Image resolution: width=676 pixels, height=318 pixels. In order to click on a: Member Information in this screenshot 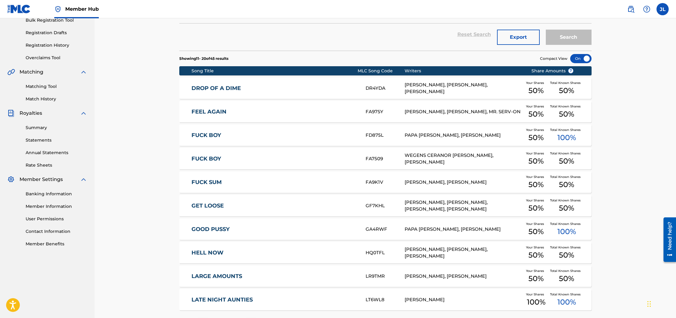, I will do `click(56, 206)`.